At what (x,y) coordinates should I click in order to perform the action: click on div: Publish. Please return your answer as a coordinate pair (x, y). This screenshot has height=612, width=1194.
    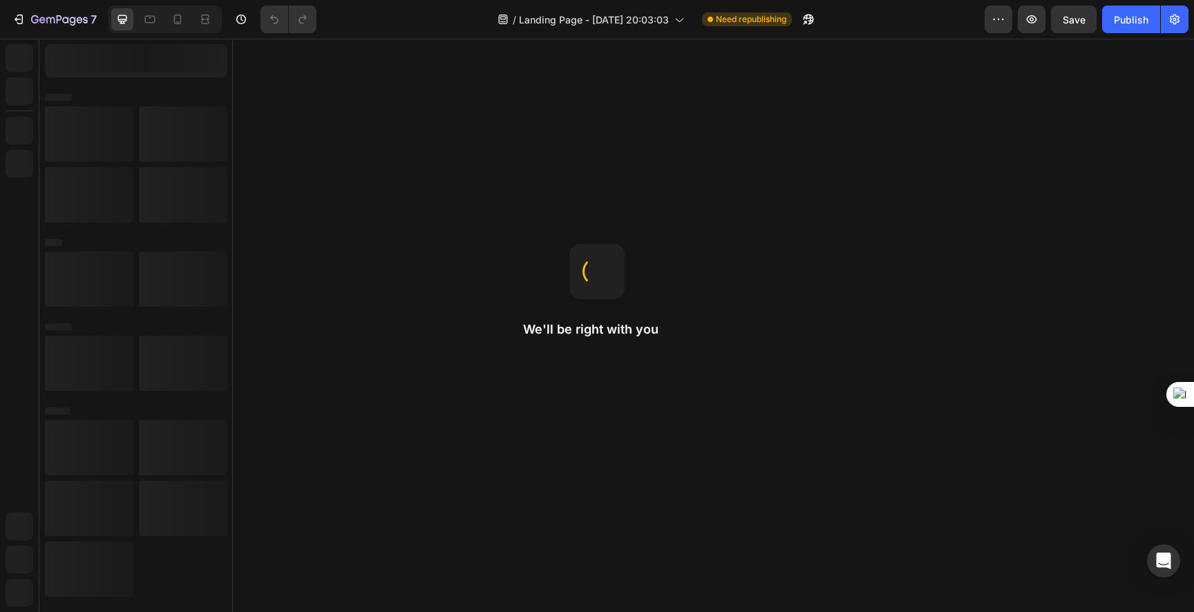
    Looking at the image, I should click on (1131, 19).